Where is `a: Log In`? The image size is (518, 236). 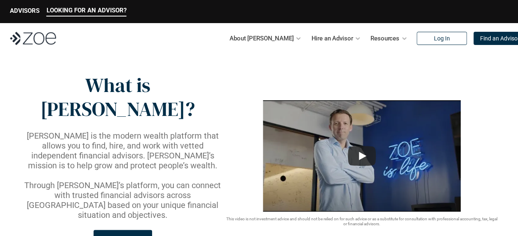 a: Log In is located at coordinates (441, 38).